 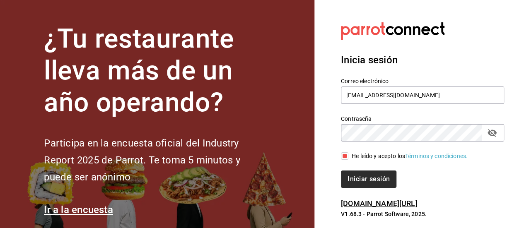 What do you see at coordinates (156, 160) in the screenshot?
I see `h2: Participa en la encuesta oficial del Industry Report 2025 de Parrot. Te toma 5 minutos y puede se...` at bounding box center [156, 160].